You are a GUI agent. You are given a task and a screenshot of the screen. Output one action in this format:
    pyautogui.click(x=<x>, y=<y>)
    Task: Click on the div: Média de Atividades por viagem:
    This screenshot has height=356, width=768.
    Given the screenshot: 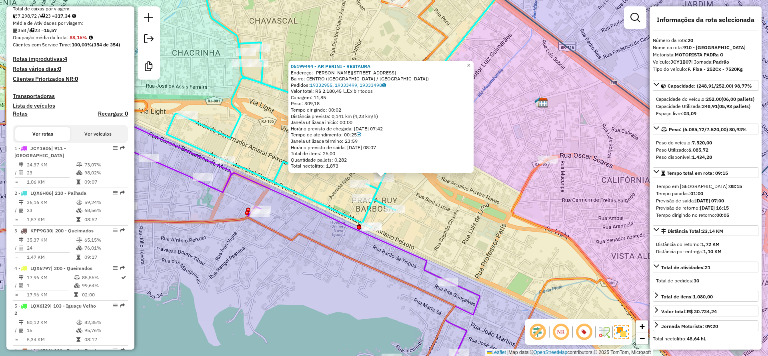 What is the action you would take?
    pyautogui.click(x=70, y=23)
    